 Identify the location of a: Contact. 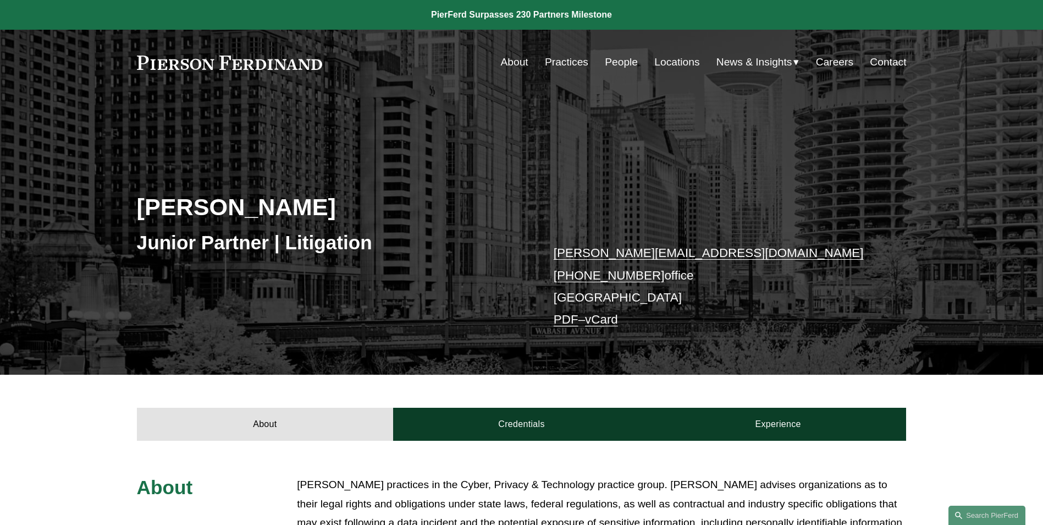
(888, 62).